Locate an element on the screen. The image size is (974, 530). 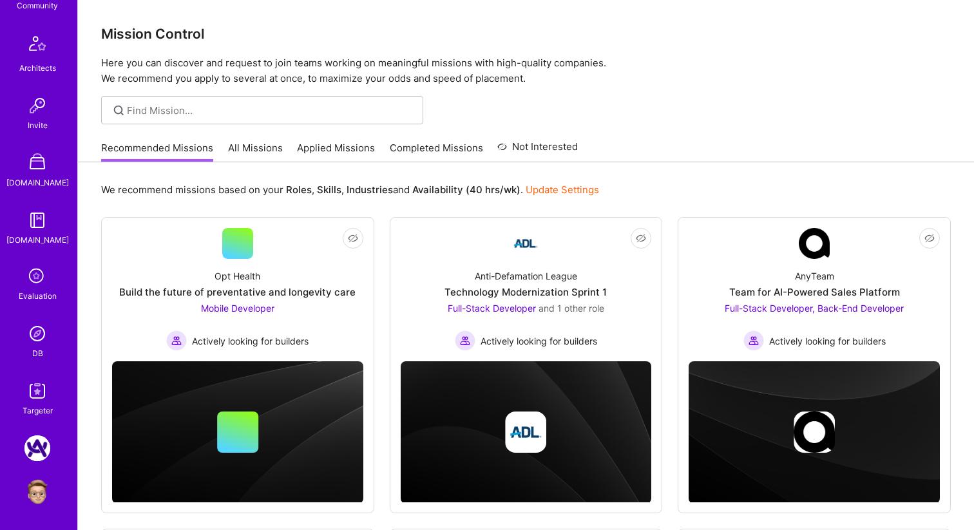
div: Targeter is located at coordinates (37, 410).